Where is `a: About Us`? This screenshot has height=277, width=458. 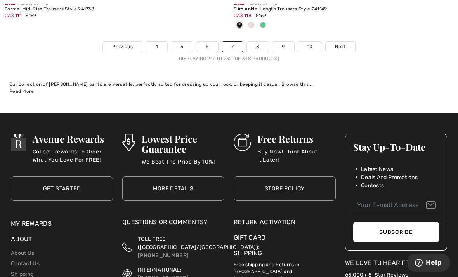
a: About Us is located at coordinates (22, 252).